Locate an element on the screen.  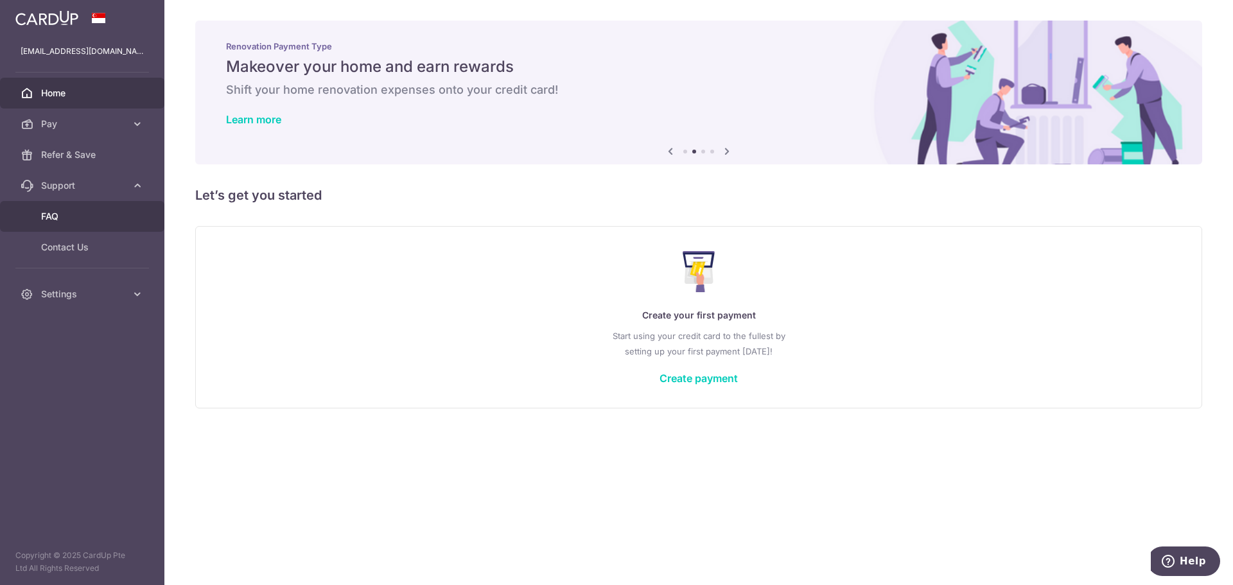
span: Help is located at coordinates (42, 15).